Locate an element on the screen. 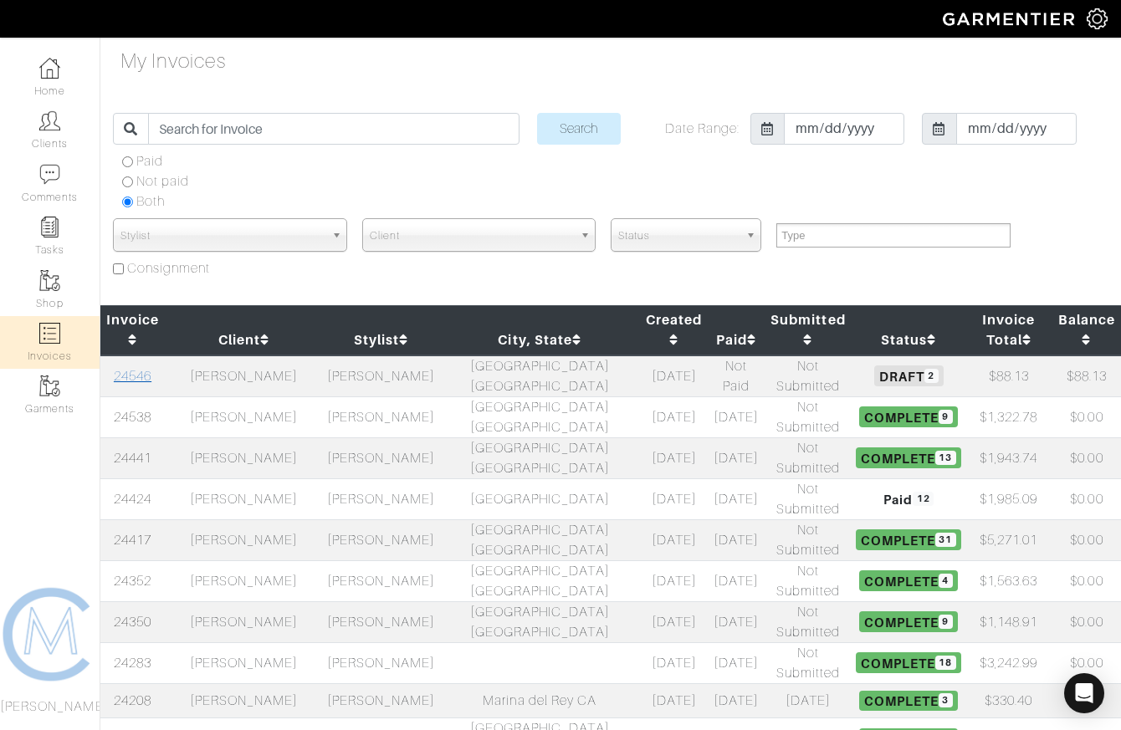  span: Stylist is located at coordinates (223, 236).